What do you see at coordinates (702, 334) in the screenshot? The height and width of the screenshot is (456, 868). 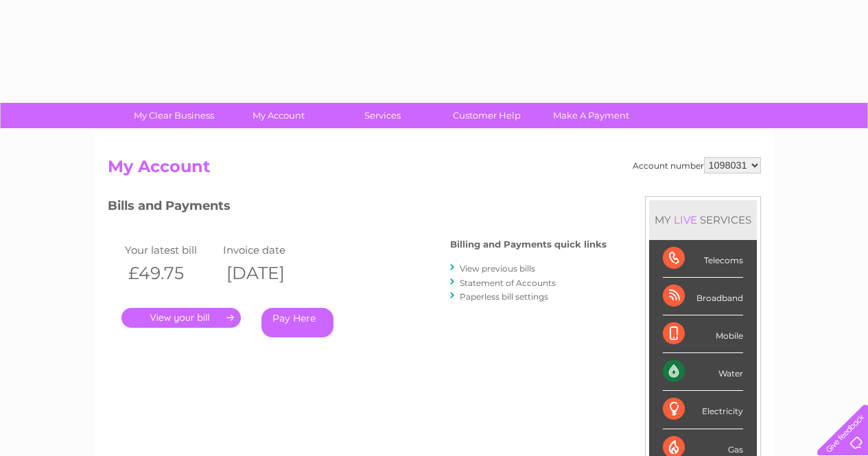 I see `div: Mobile` at bounding box center [702, 334].